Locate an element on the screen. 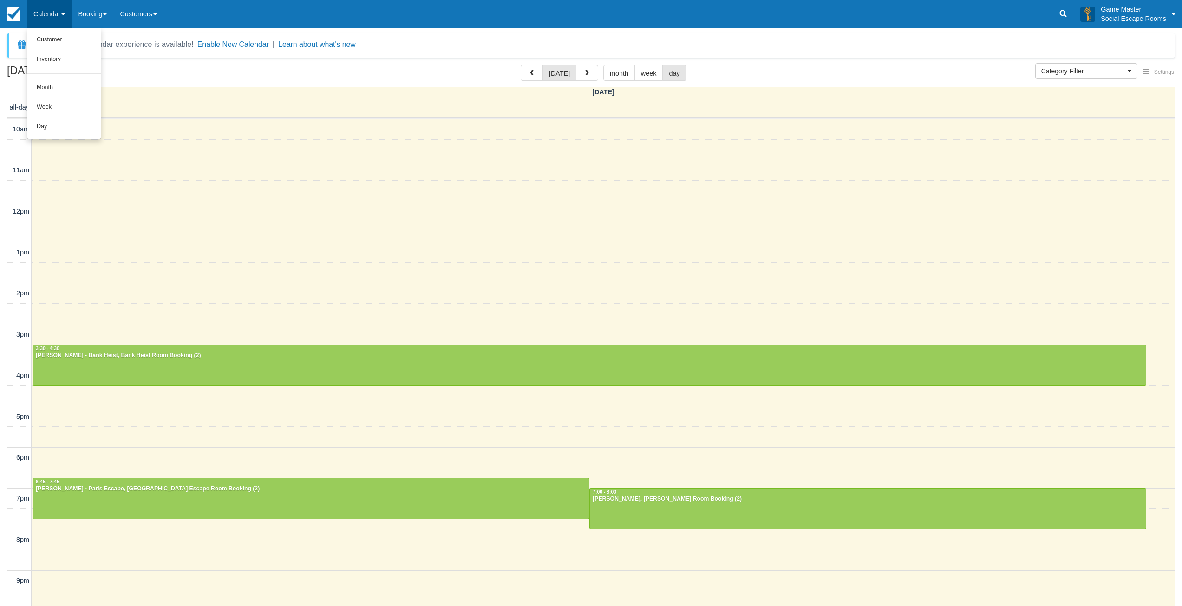  button: month is located at coordinates (619, 73).